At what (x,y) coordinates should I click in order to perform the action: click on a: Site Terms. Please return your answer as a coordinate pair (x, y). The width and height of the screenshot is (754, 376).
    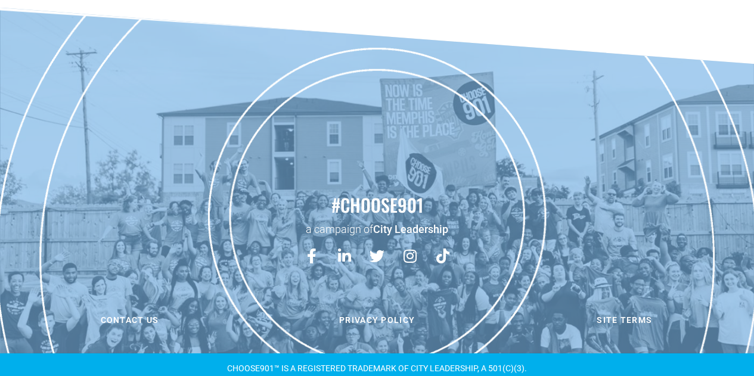
    Looking at the image, I should click on (624, 320).